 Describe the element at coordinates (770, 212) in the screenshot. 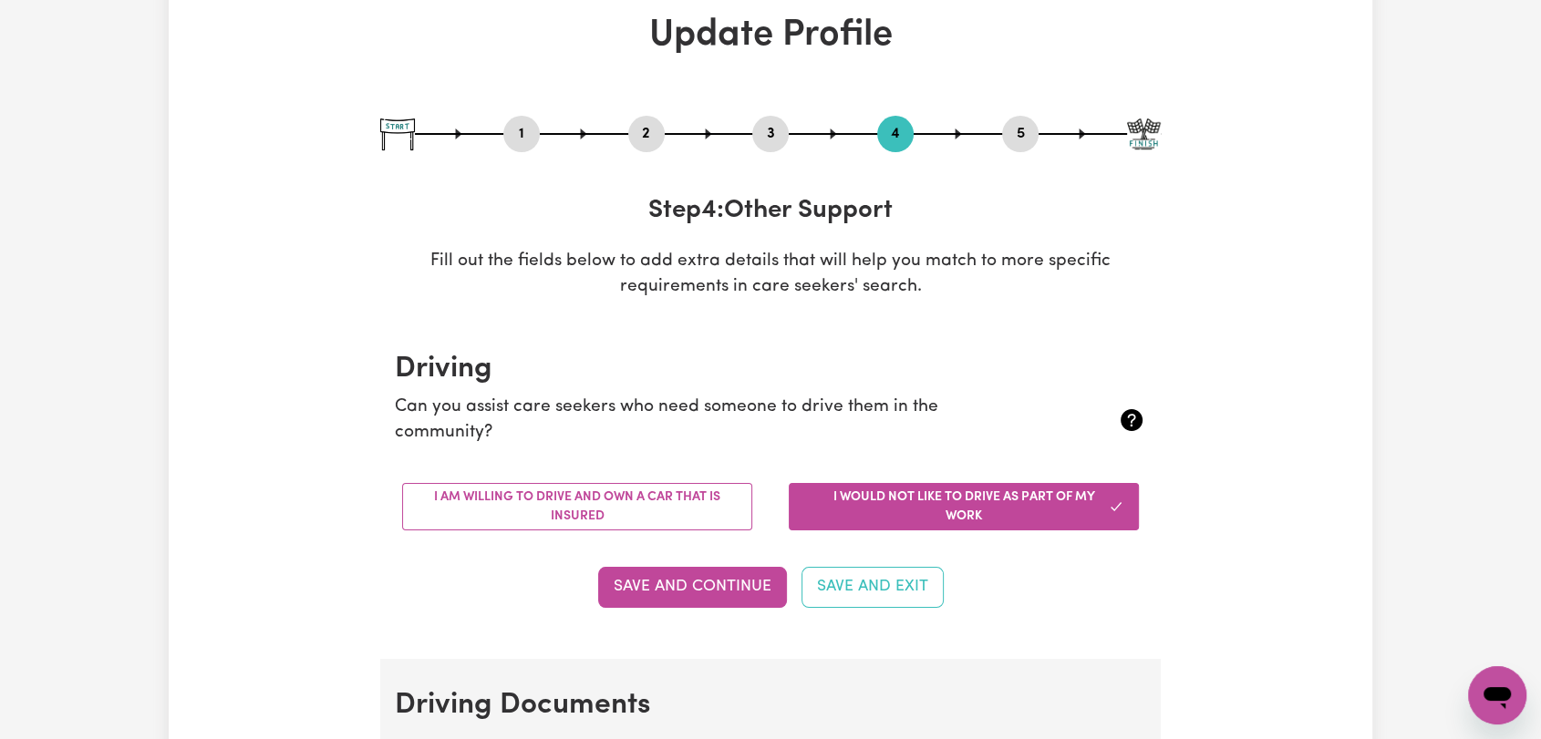

I see `h3: Step 4 : Other Support` at that location.